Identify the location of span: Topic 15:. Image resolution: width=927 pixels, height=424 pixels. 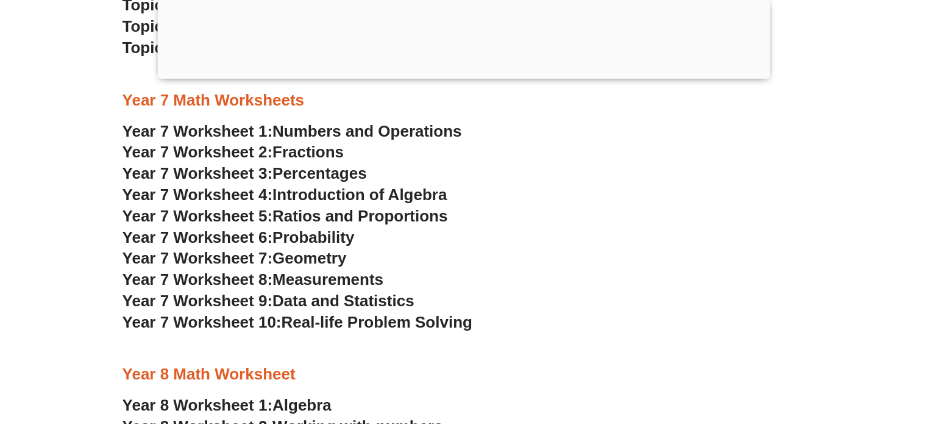
(157, 26).